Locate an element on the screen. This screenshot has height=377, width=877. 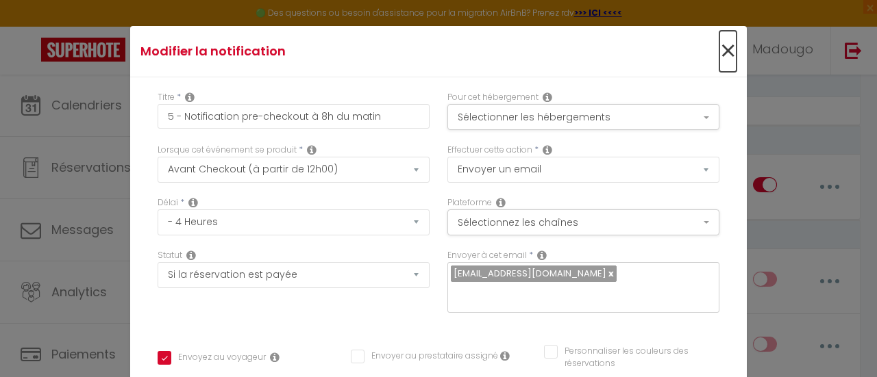
label: Délai is located at coordinates (168, 203).